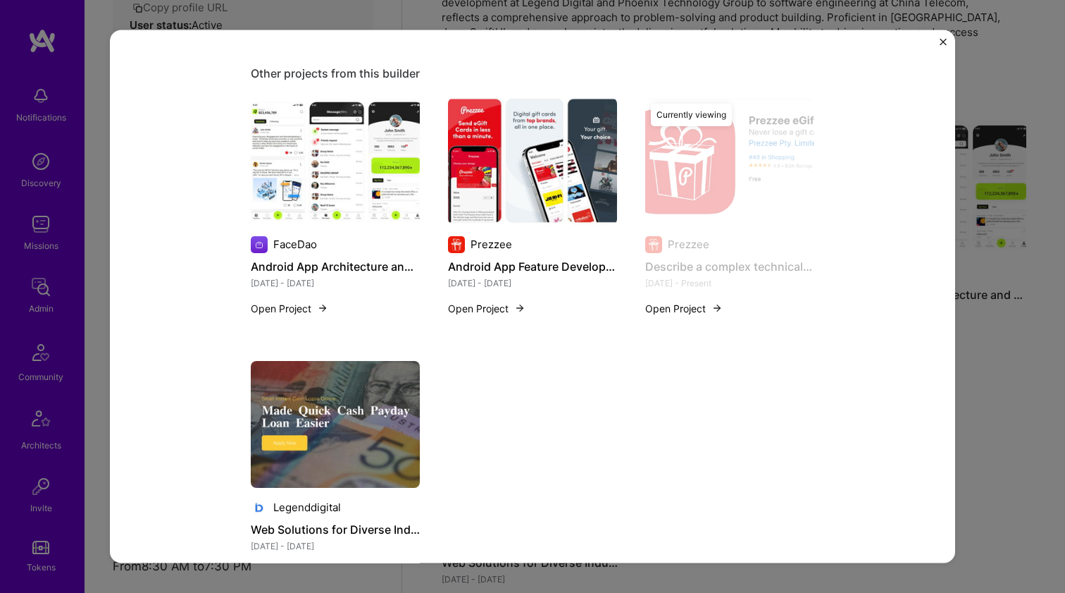 This screenshot has width=1065, height=593. I want to click on h4: Android App Architecture and Team Leadership, so click(335, 266).